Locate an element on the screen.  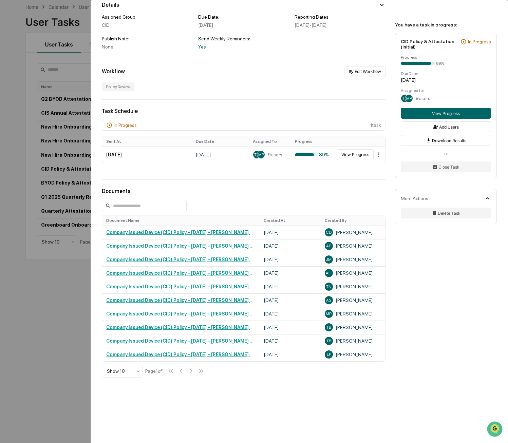
th: Sent At is located at coordinates (147, 141).